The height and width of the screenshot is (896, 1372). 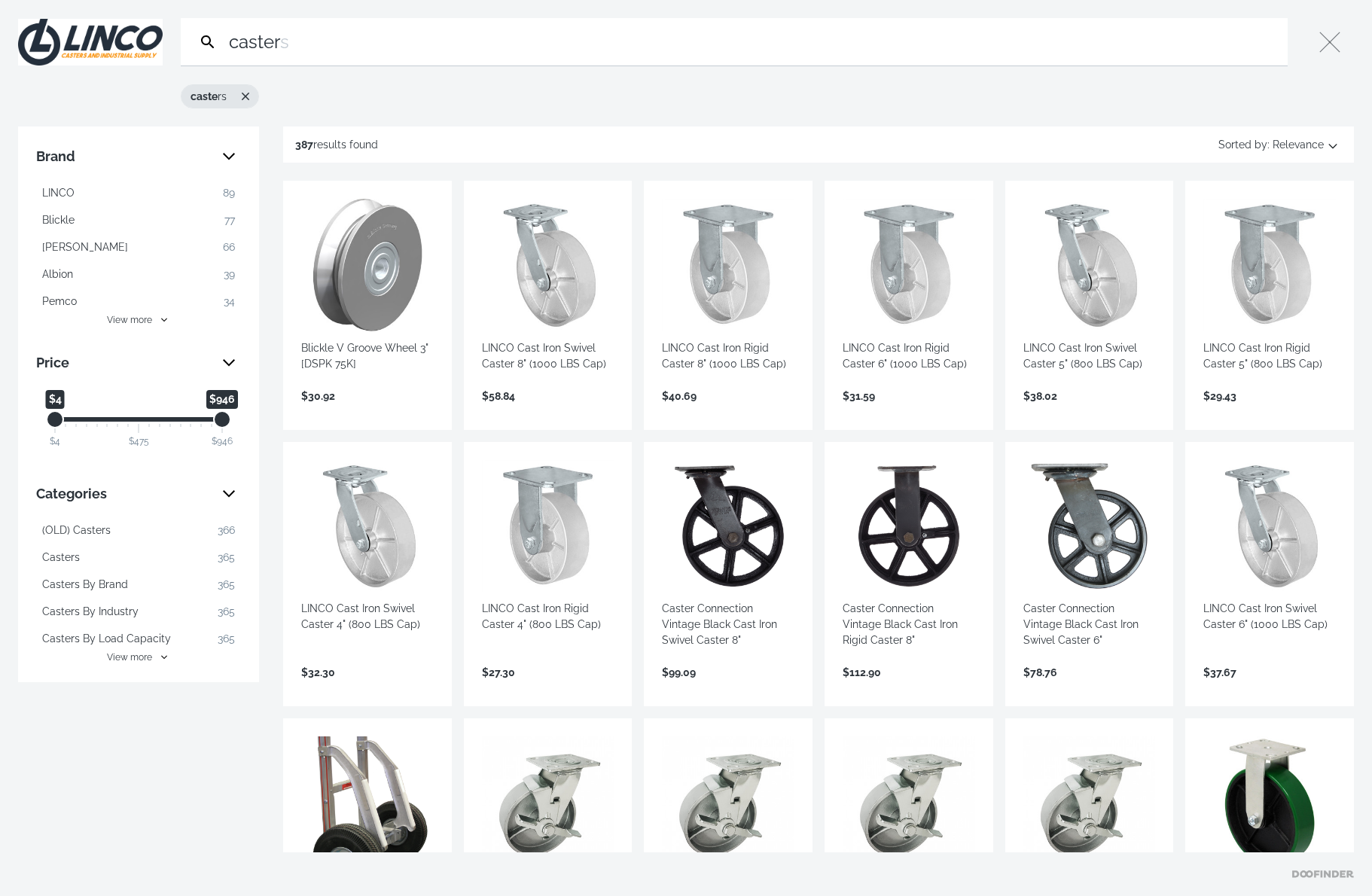 I want to click on strong: 387, so click(x=304, y=145).